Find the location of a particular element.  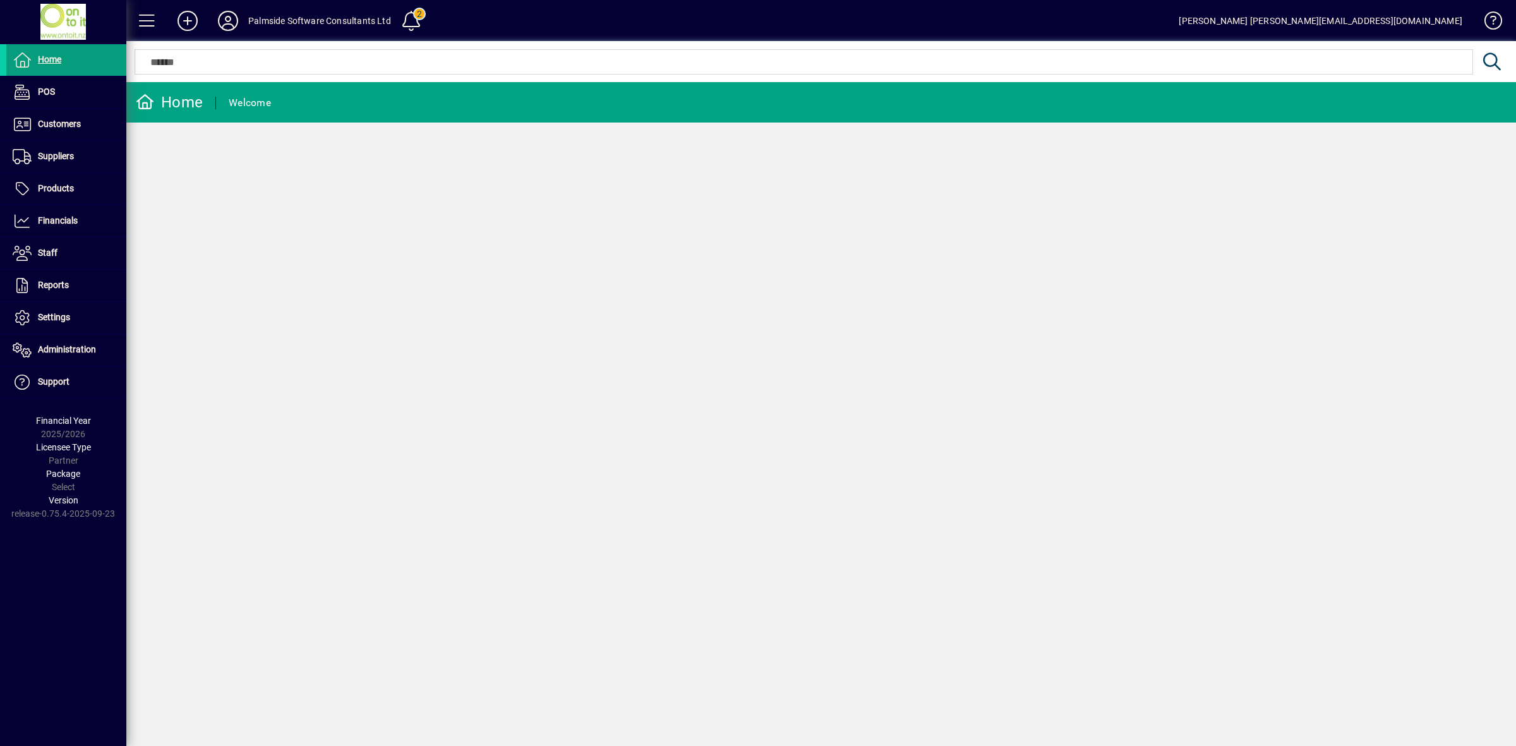

span: Customers is located at coordinates (59, 124).